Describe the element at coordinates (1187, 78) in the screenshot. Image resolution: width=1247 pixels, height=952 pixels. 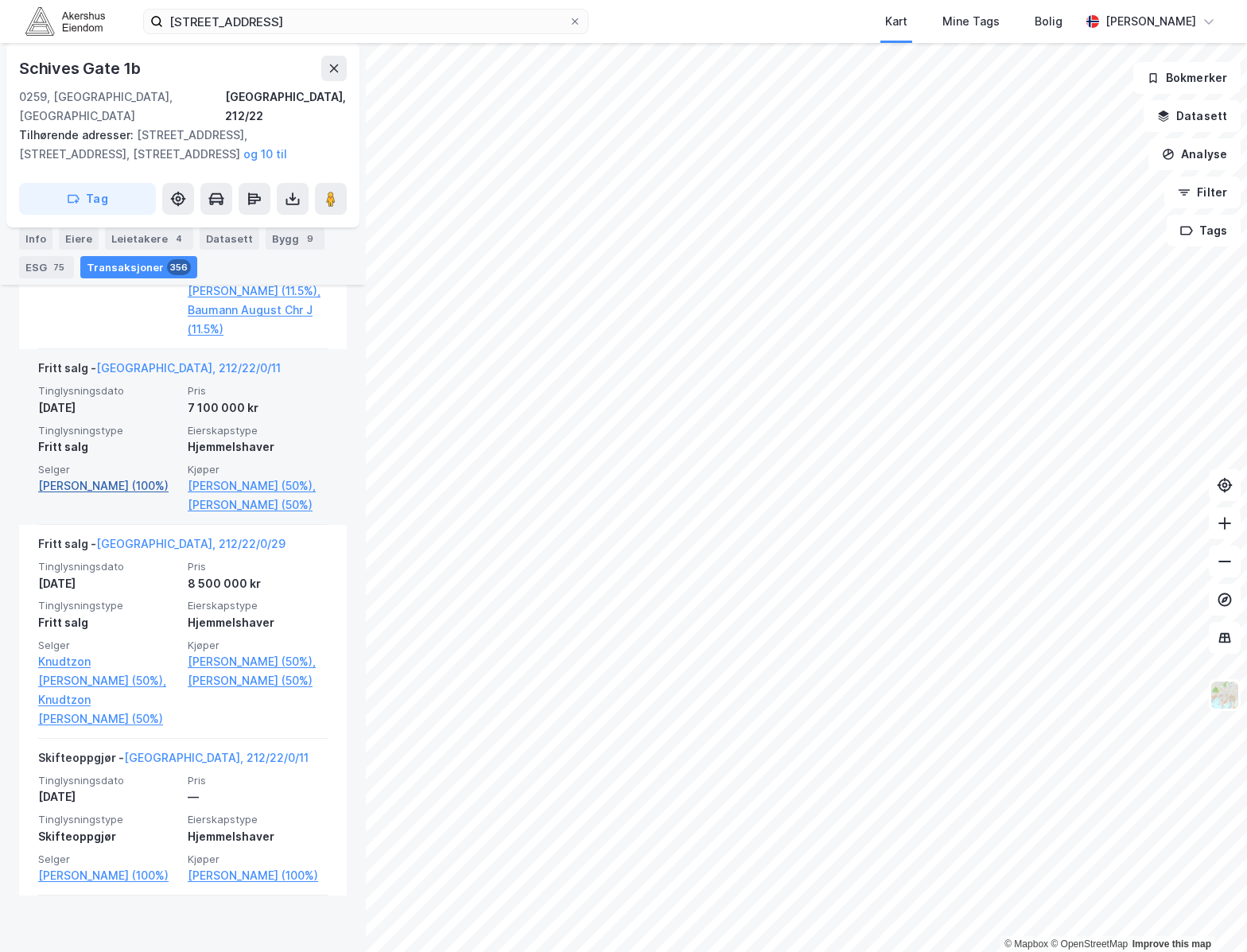
I see `button: Bokmerker` at that location.